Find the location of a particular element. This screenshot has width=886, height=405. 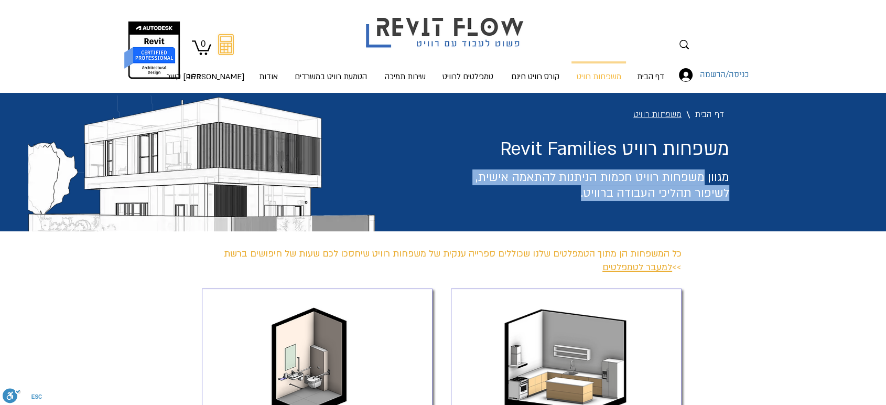

nav: אתר is located at coordinates (422, 72).